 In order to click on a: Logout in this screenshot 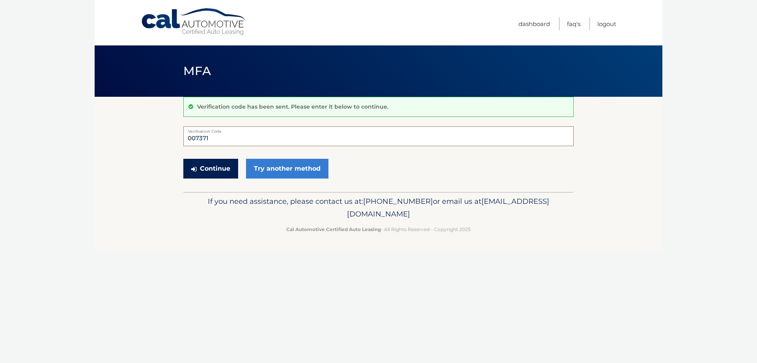, I will do `click(607, 24)`.